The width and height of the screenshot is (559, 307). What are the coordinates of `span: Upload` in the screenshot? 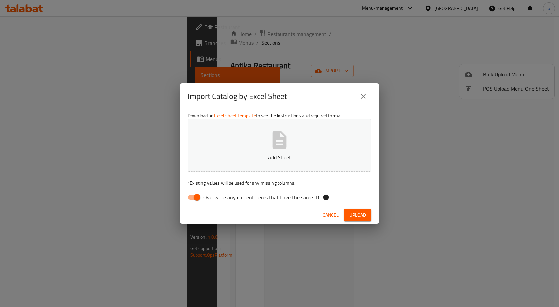 It's located at (358, 215).